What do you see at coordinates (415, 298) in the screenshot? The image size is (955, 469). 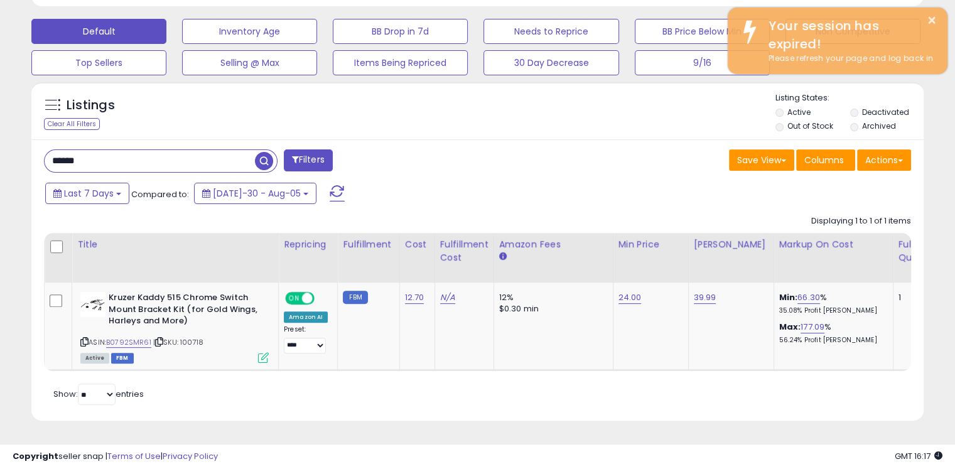 I see `a: 12.70` at bounding box center [415, 298].